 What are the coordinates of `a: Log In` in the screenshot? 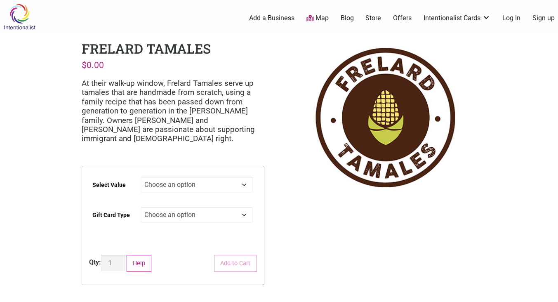 It's located at (511, 18).